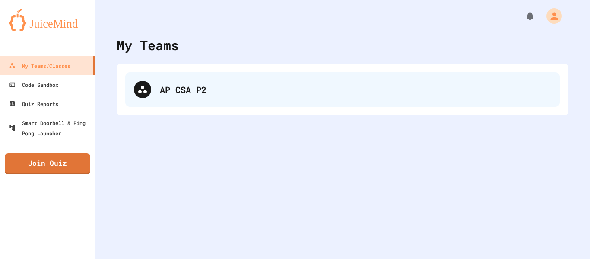 This screenshot has height=259, width=590. I want to click on a: Join Quiz, so click(47, 164).